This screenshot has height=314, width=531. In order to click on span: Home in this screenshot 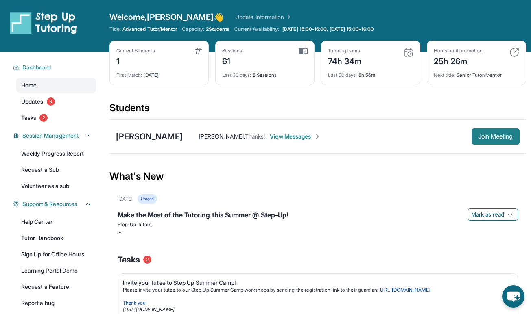, I will do `click(29, 85)`.